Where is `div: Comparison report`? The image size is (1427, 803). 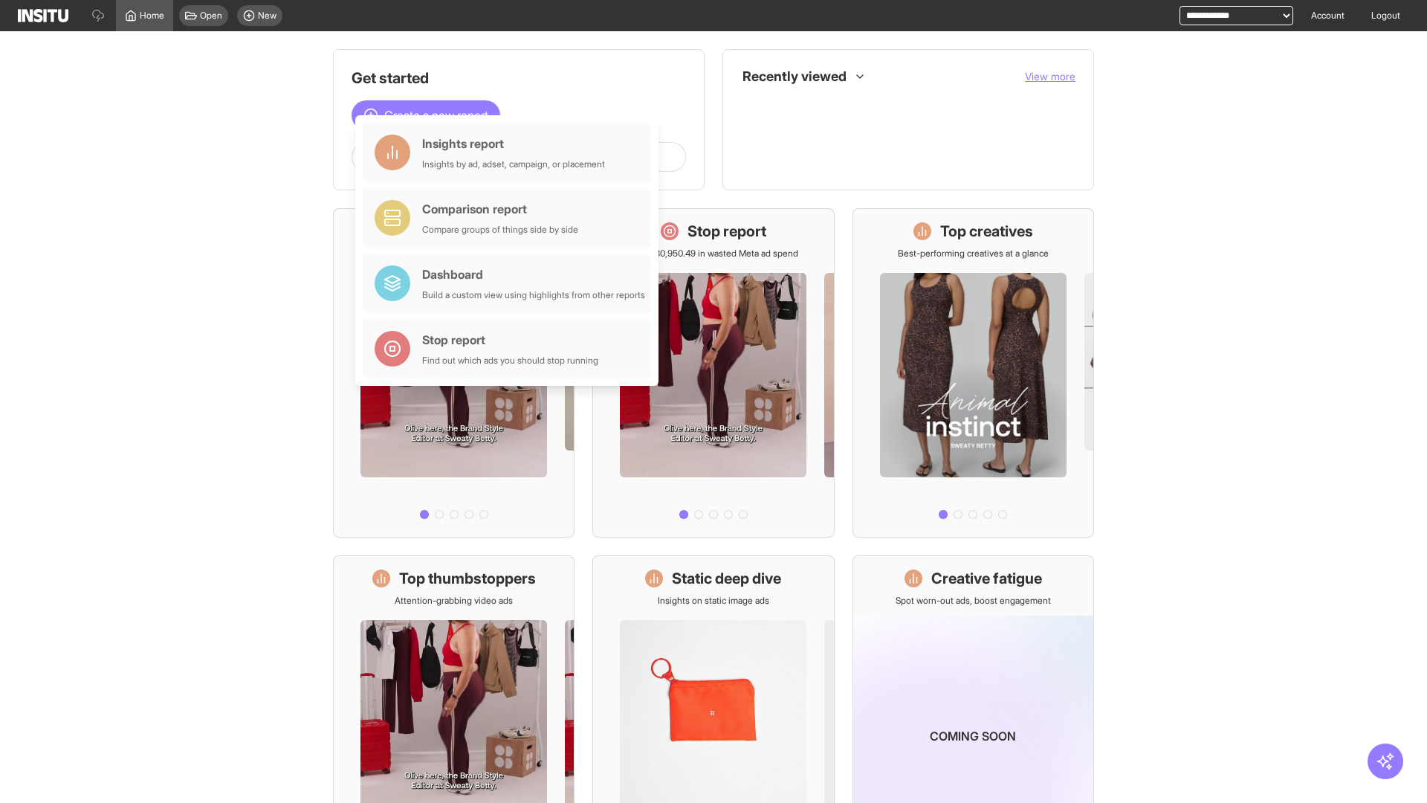
div: Comparison report is located at coordinates (500, 209).